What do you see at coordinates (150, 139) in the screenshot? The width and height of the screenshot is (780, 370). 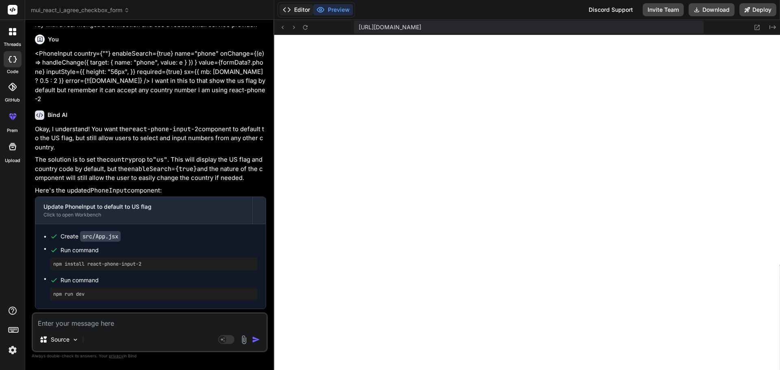 I see `p: Okay, I understand! You want the component to default to the US flag, but still allow users to se...` at bounding box center [150, 139].